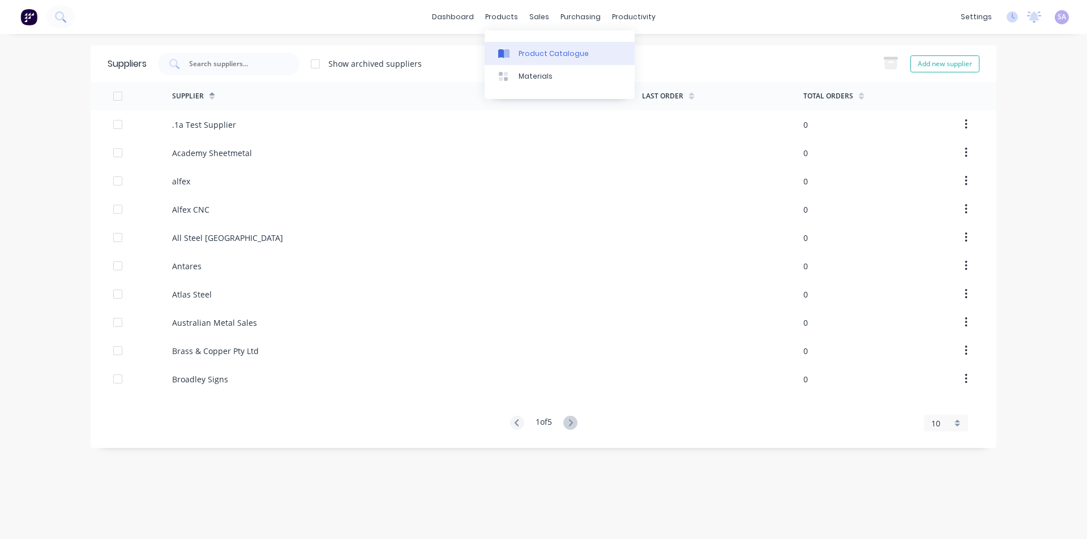 This screenshot has height=539, width=1087. I want to click on div: alfex, so click(181, 181).